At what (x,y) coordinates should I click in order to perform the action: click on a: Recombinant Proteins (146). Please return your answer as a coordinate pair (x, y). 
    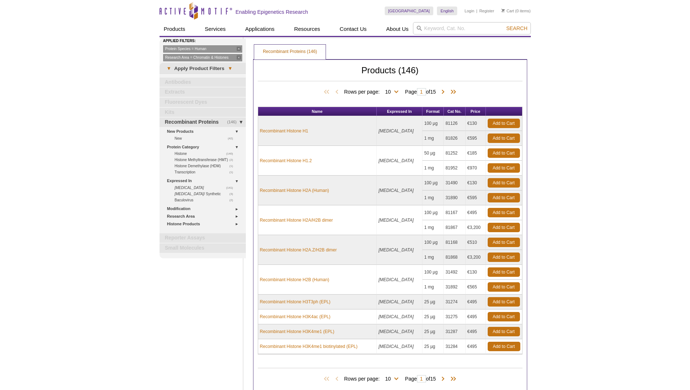
    Looking at the image, I should click on (290, 52).